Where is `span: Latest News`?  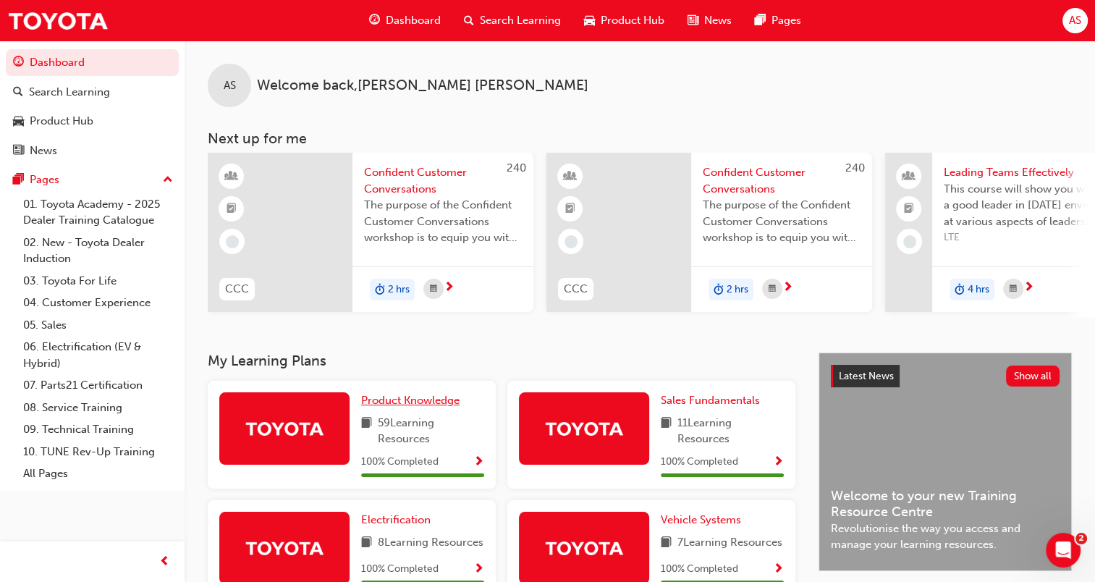 span: Latest News is located at coordinates (866, 375).